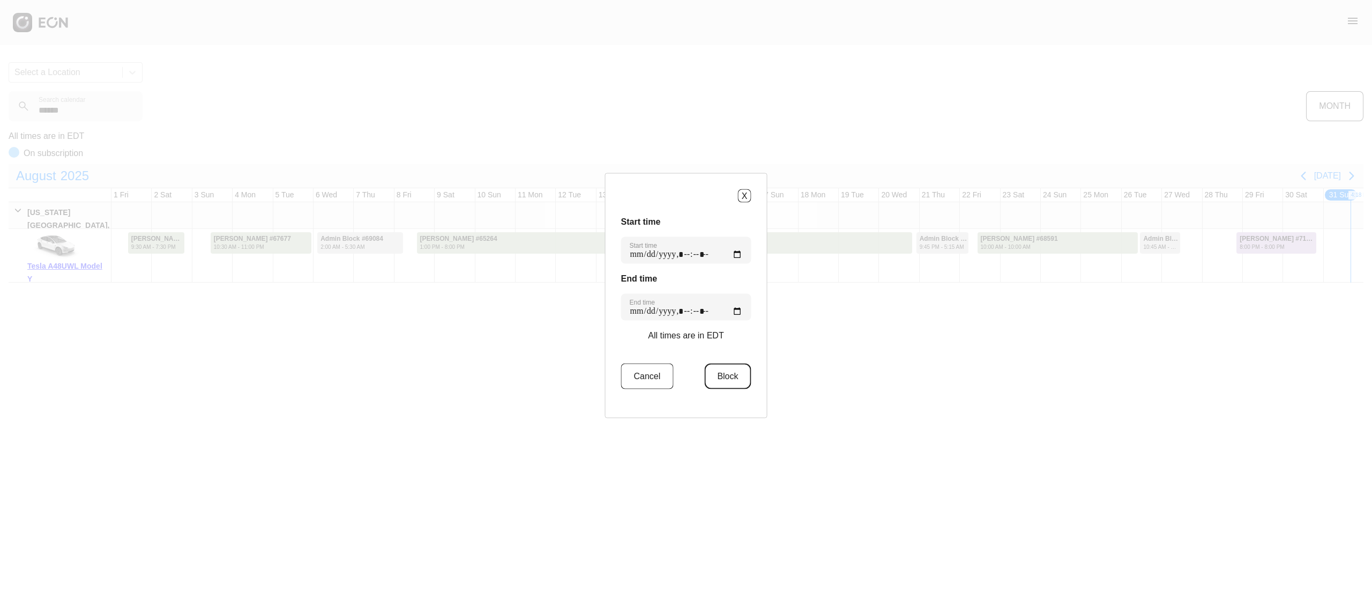 Image resolution: width=1372 pixels, height=591 pixels. Describe the element at coordinates (744, 196) in the screenshot. I see `button: X` at that location.